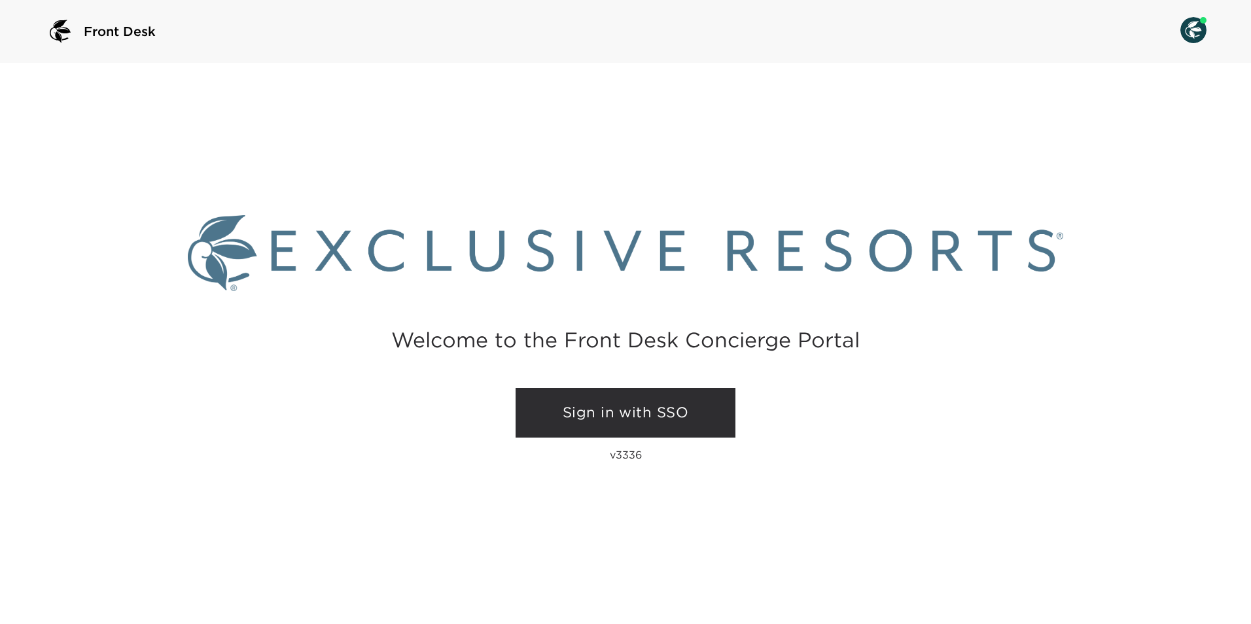 The image size is (1251, 624). Describe the element at coordinates (626, 340) in the screenshot. I see `h2: Welcome to the Front Desk Concierge Portal` at that location.